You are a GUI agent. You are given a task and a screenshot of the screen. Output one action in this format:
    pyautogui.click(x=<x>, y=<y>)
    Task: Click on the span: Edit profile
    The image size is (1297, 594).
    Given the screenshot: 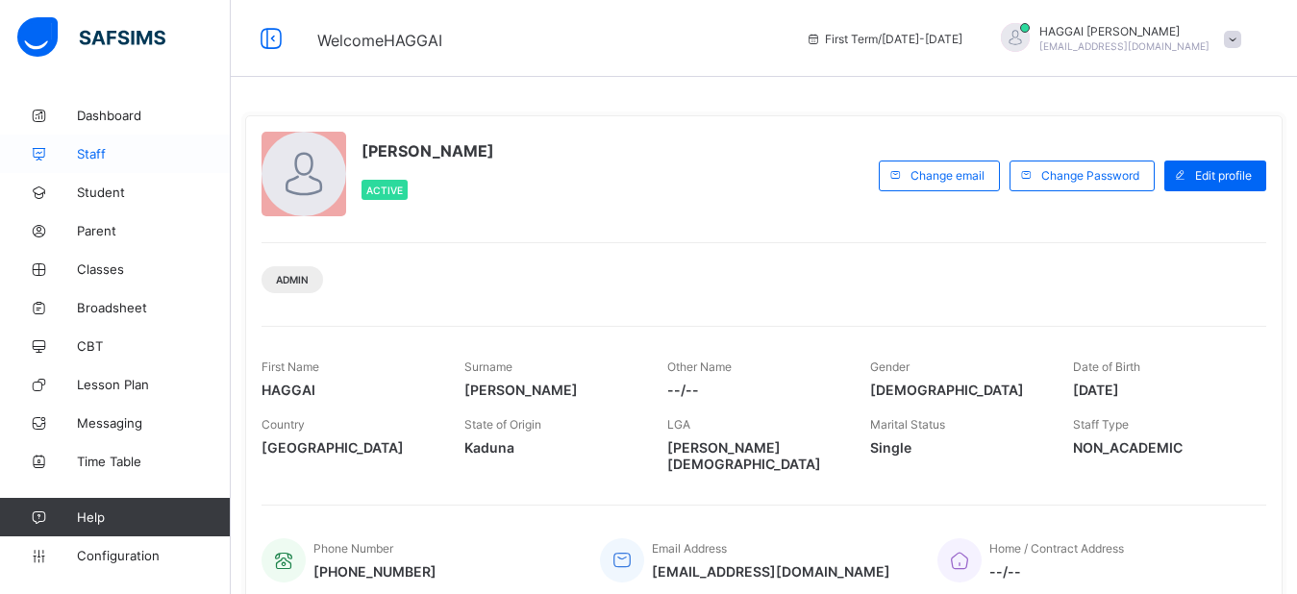 What is the action you would take?
    pyautogui.click(x=1223, y=175)
    